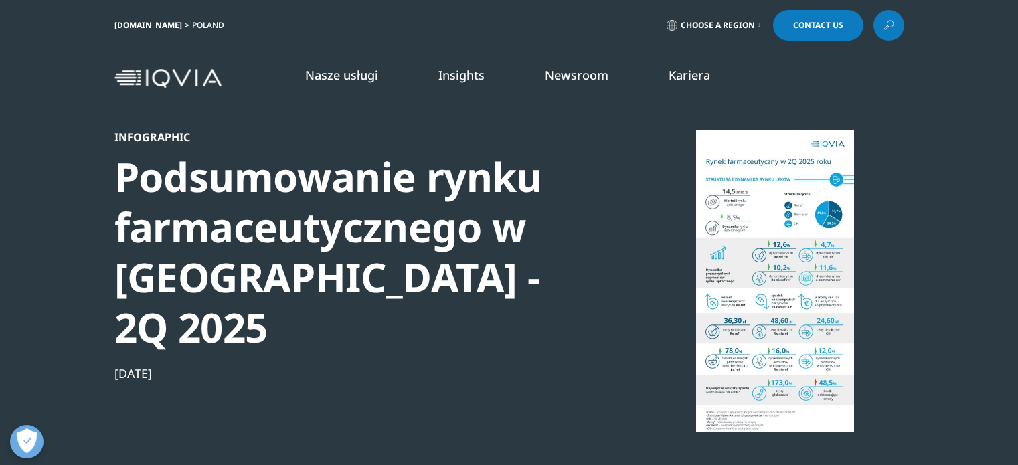 The width and height of the screenshot is (1018, 465). What do you see at coordinates (818, 25) in the screenshot?
I see `span: Contact Us` at bounding box center [818, 25].